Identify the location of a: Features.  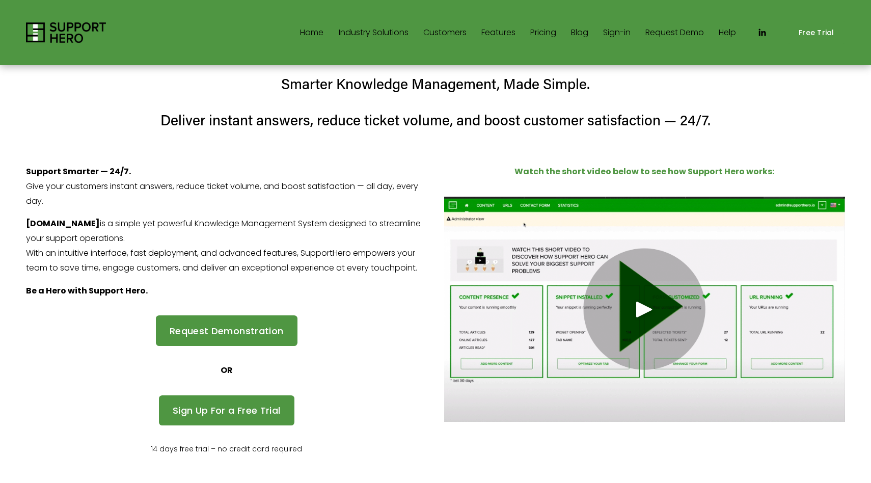
(498, 33).